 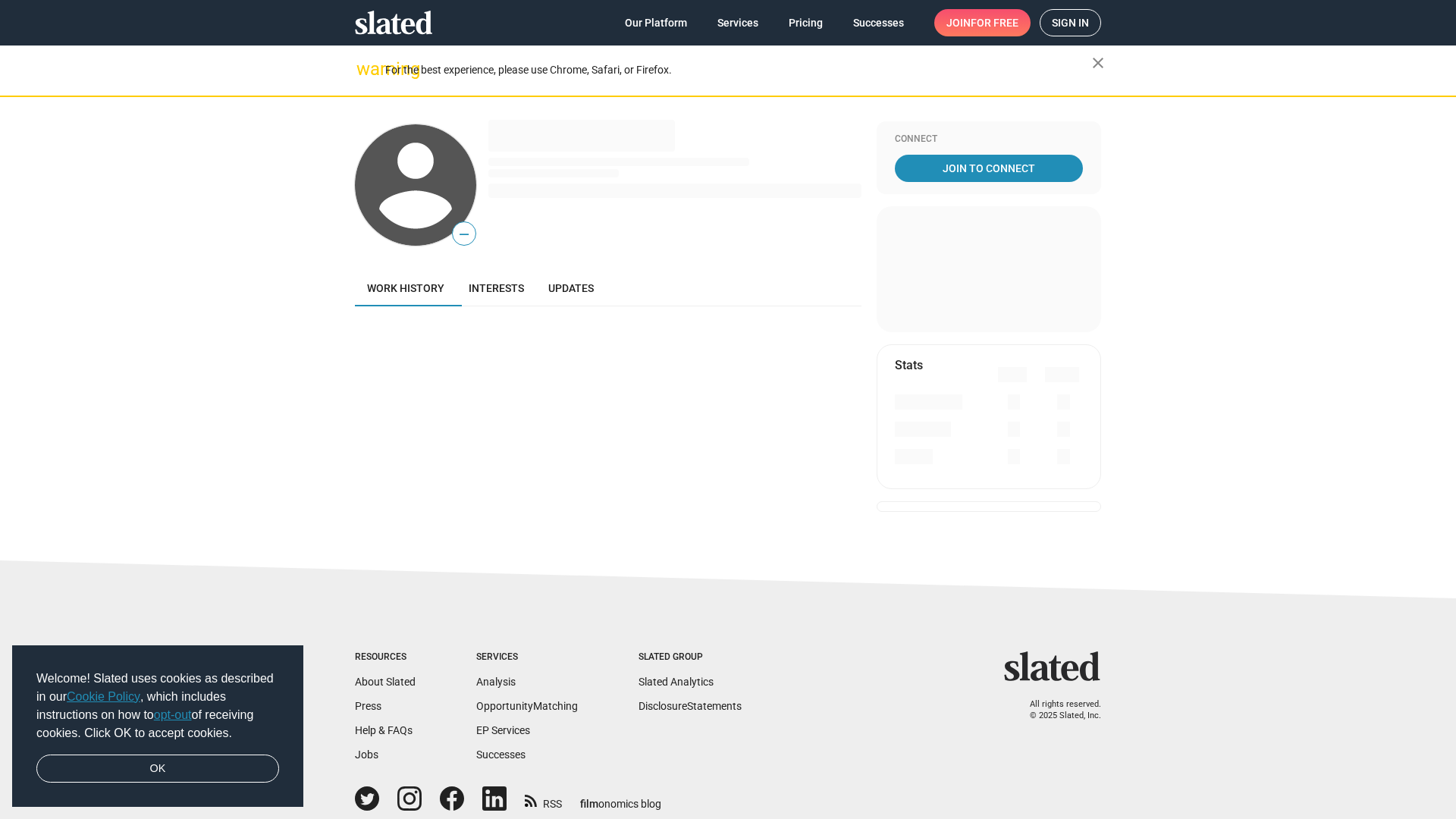 I want to click on a: Press, so click(x=367, y=706).